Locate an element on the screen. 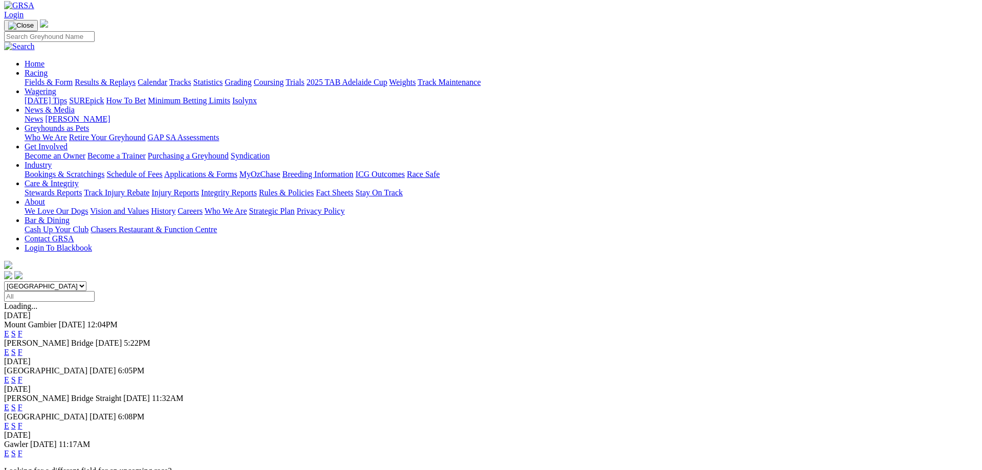 The height and width of the screenshot is (470, 982). a: Stewards Reports is located at coordinates (53, 192).